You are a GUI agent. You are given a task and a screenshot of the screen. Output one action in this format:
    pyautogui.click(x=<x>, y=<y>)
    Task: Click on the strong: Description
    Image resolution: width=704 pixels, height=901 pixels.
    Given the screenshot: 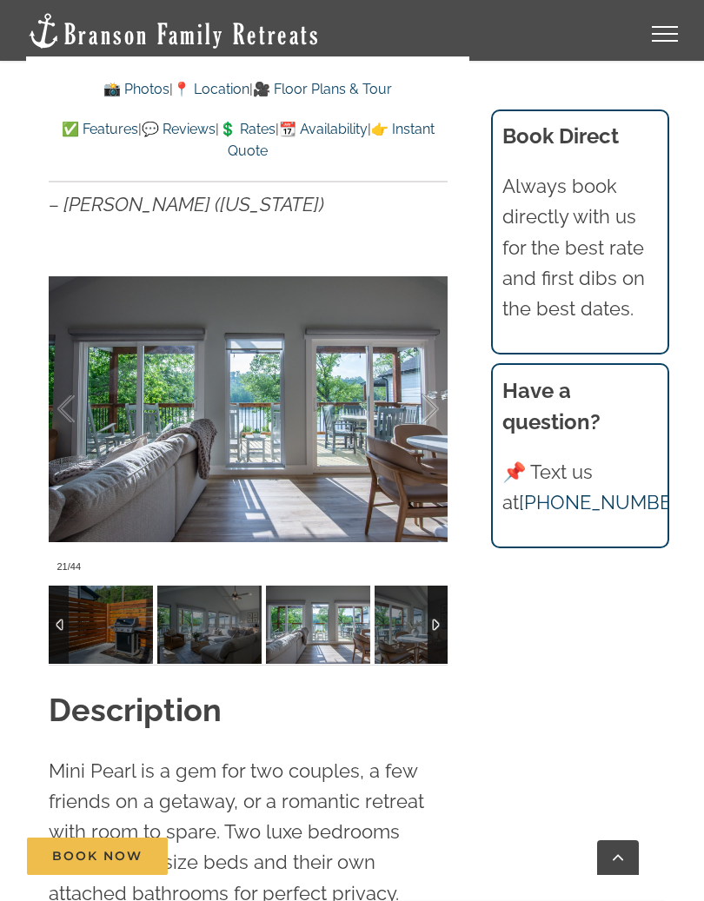 What is the action you would take?
    pyautogui.click(x=135, y=710)
    